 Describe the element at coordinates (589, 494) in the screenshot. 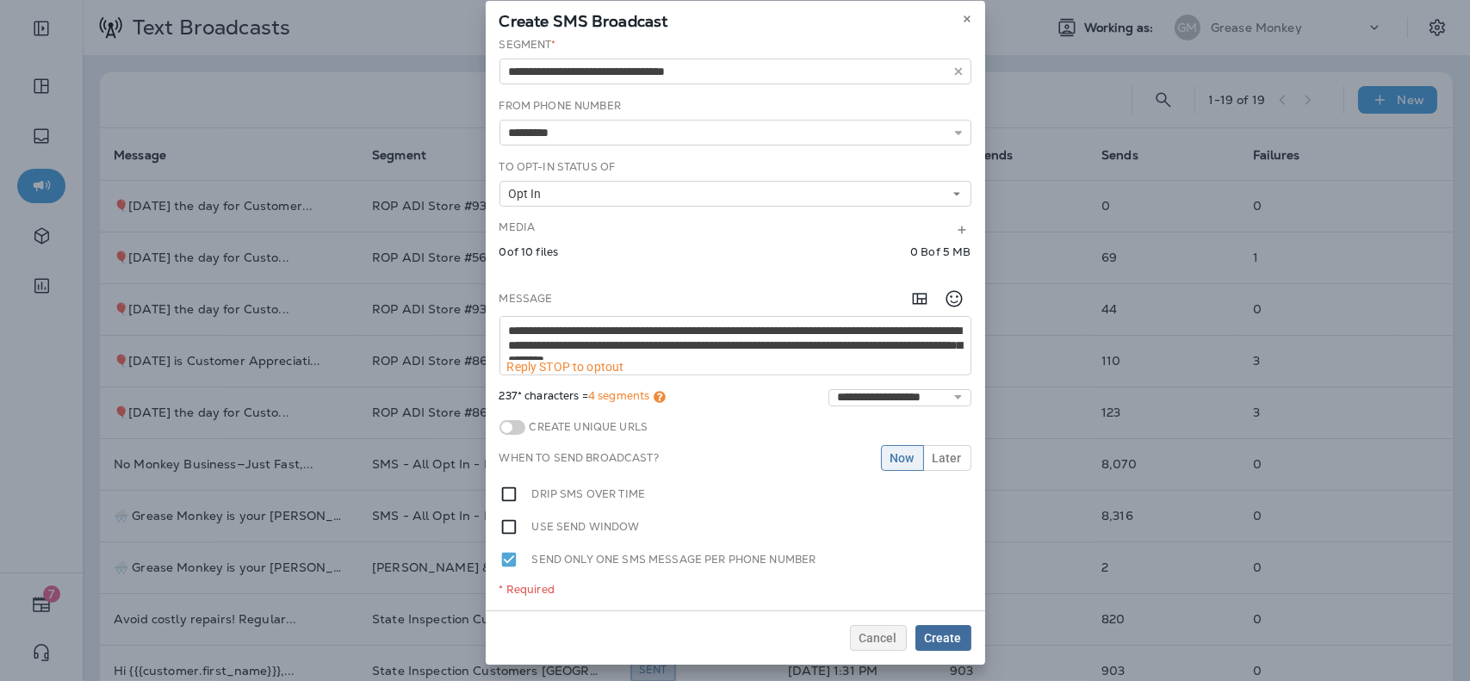

I see `label: Drip SMS over time` at that location.